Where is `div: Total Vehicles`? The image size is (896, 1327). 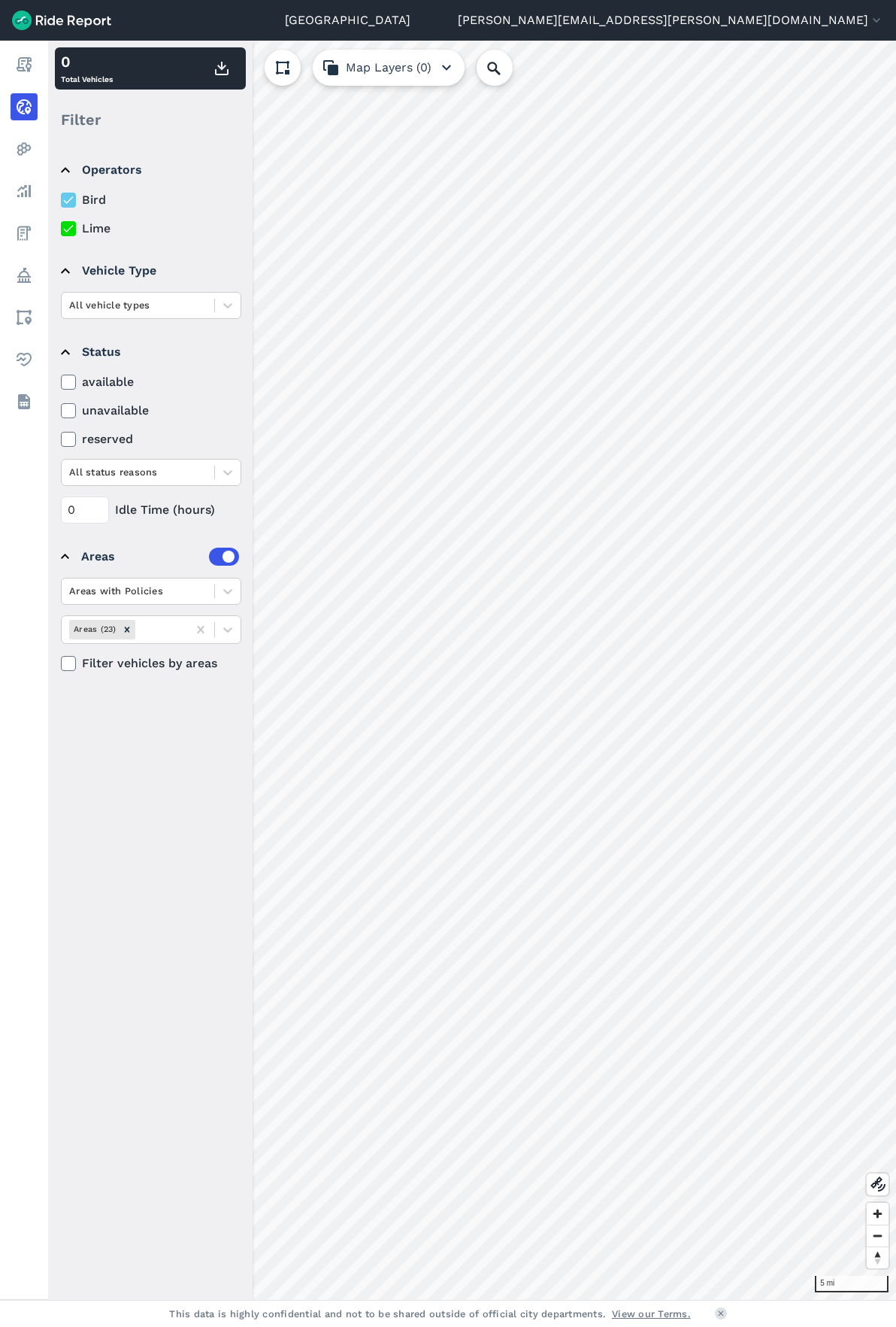
div: Total Vehicles is located at coordinates (87, 69).